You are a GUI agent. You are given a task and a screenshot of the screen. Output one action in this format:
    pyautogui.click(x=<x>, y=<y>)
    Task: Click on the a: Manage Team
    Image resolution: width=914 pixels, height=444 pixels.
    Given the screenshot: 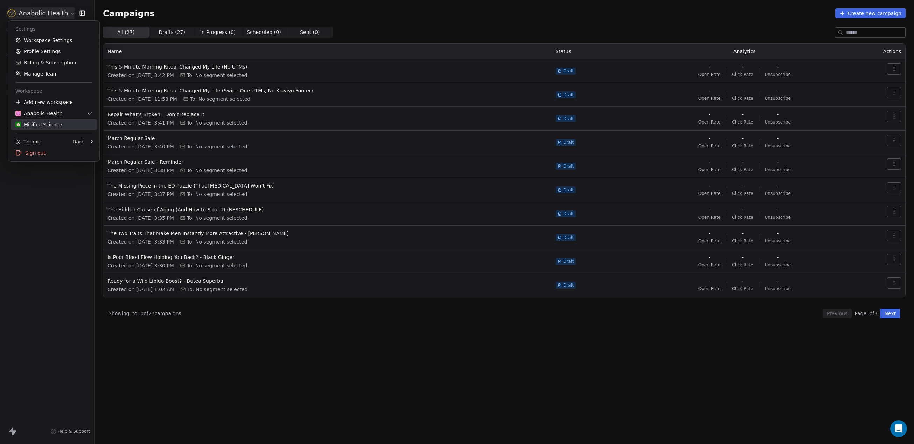 What is the action you would take?
    pyautogui.click(x=54, y=74)
    